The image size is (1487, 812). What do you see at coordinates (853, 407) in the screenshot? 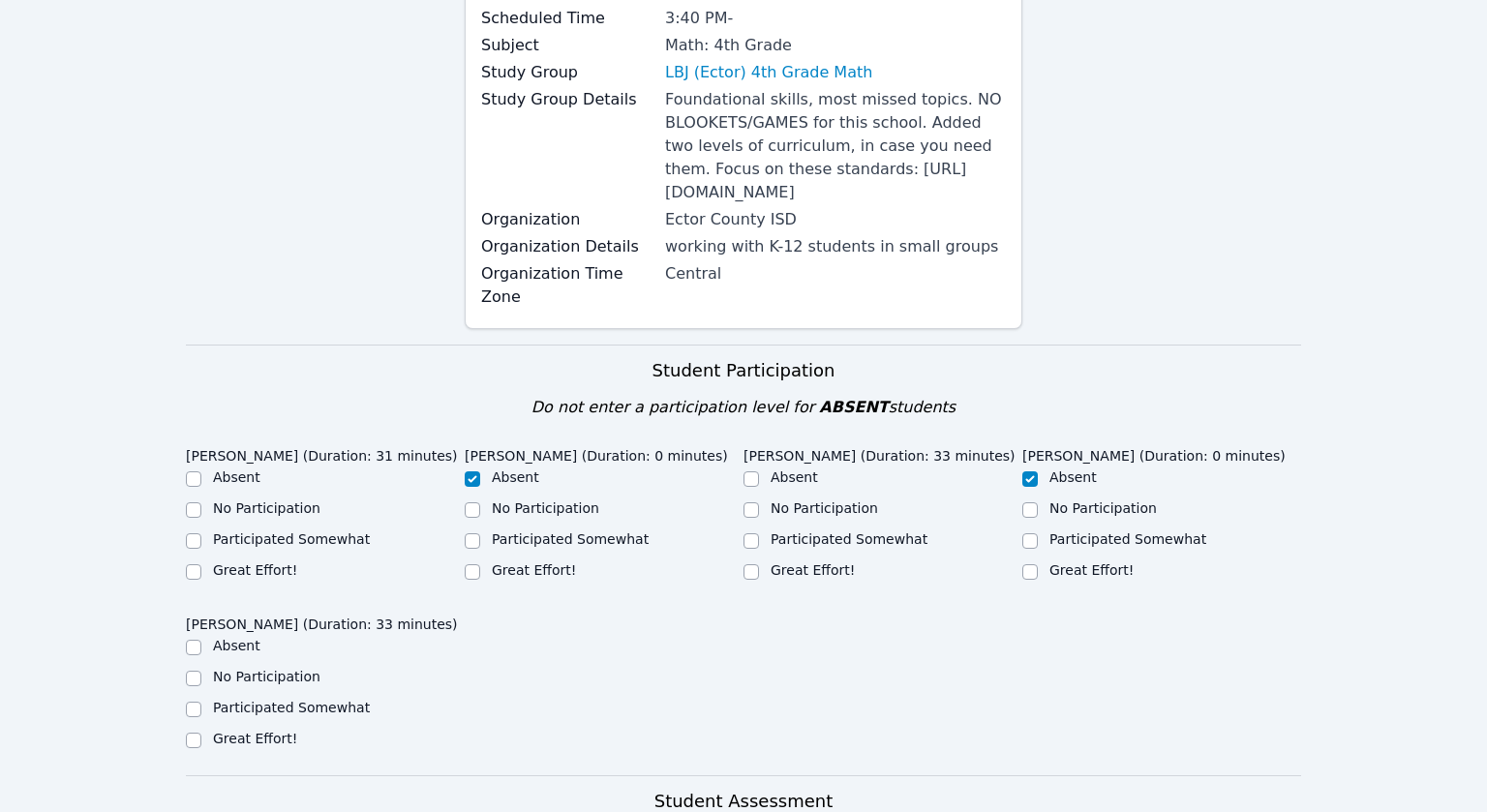
I see `span: ABSENT` at bounding box center [853, 407].